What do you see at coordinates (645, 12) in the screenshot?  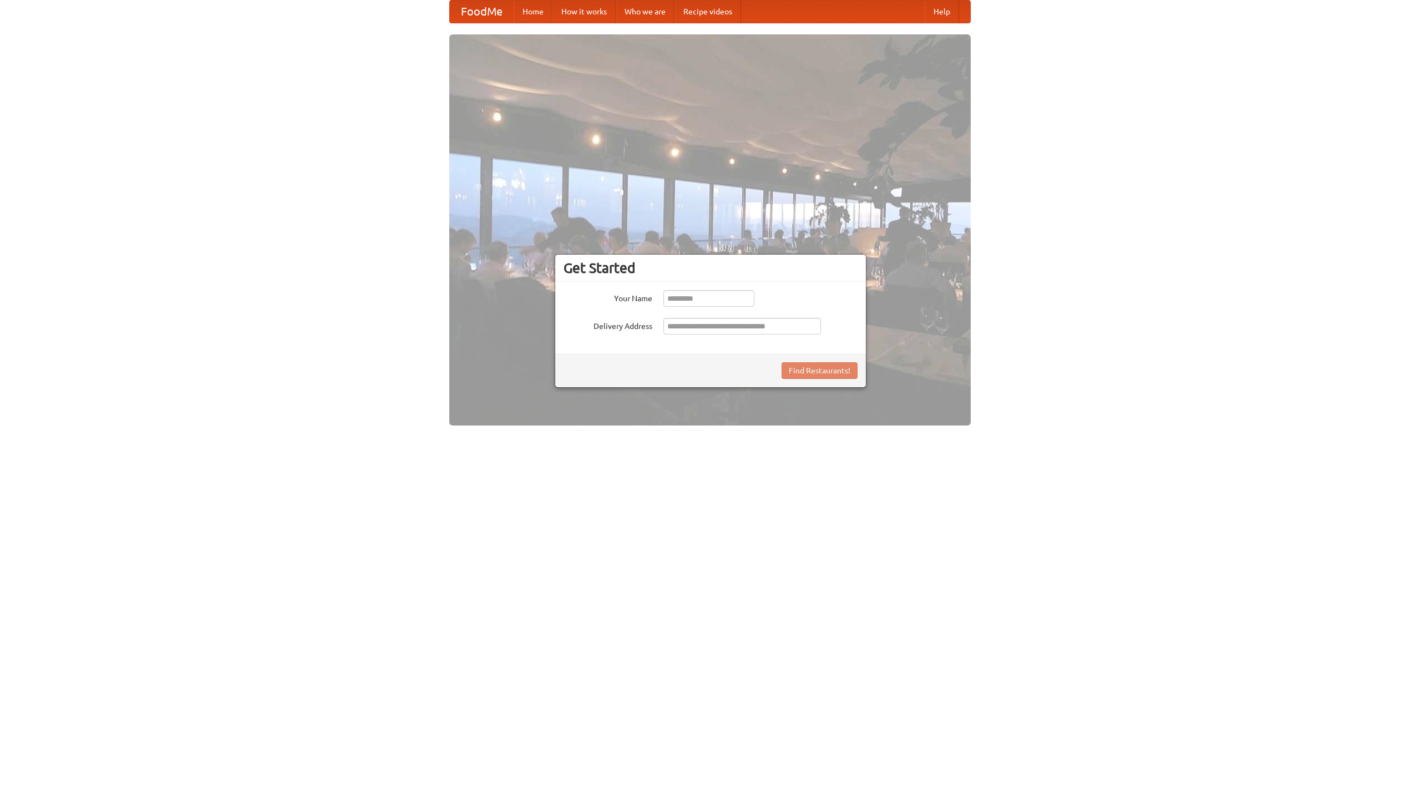 I see `a: Who we are` at bounding box center [645, 12].